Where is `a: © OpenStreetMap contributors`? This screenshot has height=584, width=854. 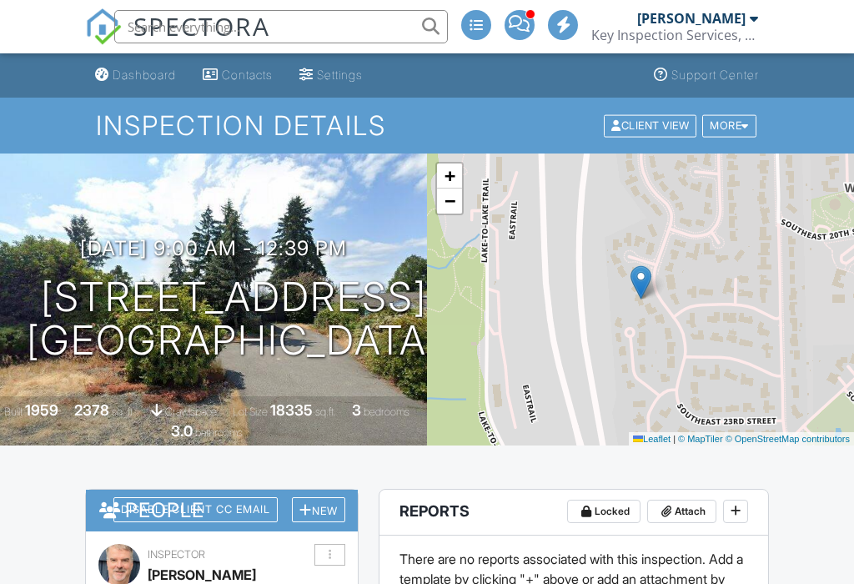 a: © OpenStreetMap contributors is located at coordinates (788, 439).